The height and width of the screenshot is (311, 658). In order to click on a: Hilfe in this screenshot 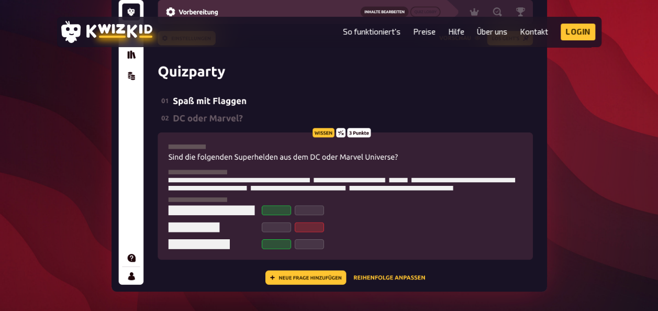, I will do `click(456, 31)`.